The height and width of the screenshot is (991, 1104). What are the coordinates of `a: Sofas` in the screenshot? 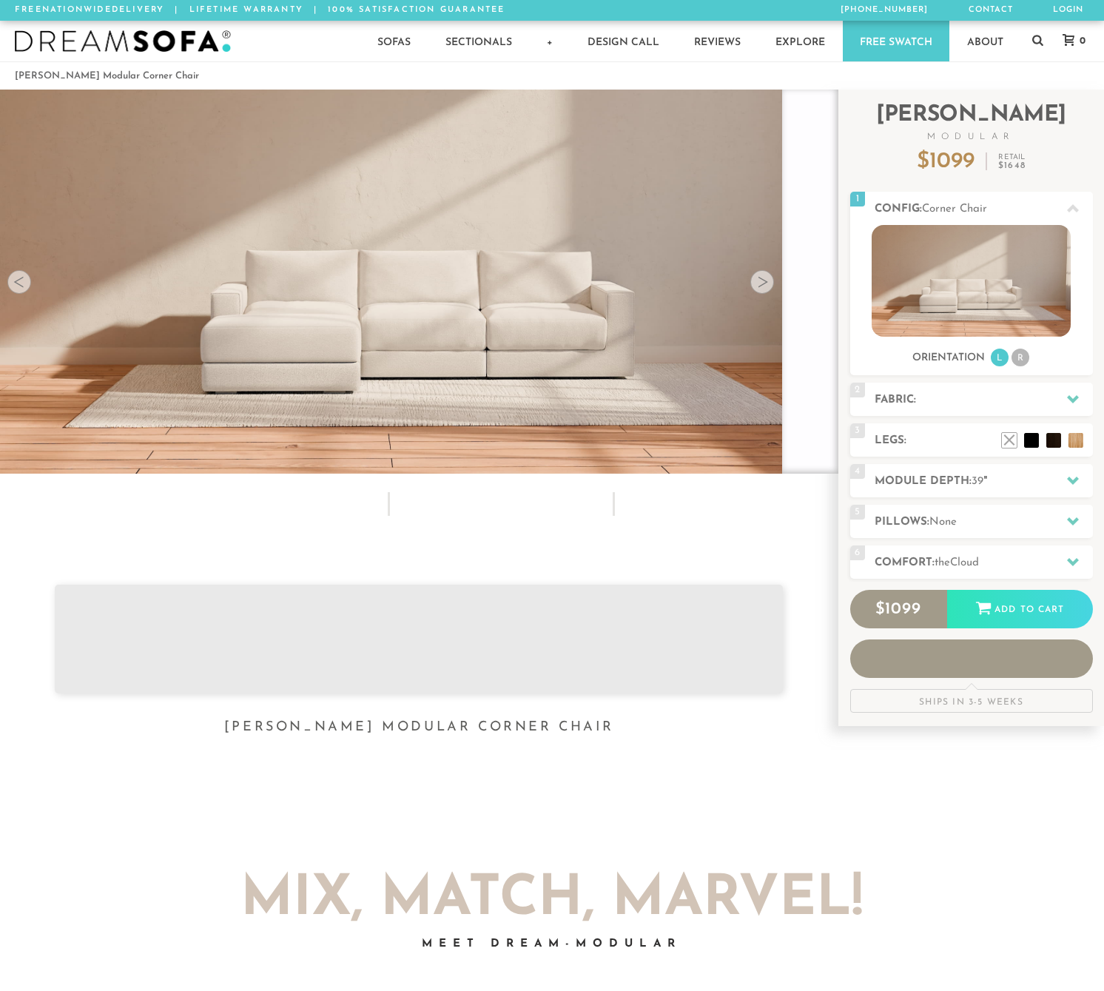 It's located at (394, 41).